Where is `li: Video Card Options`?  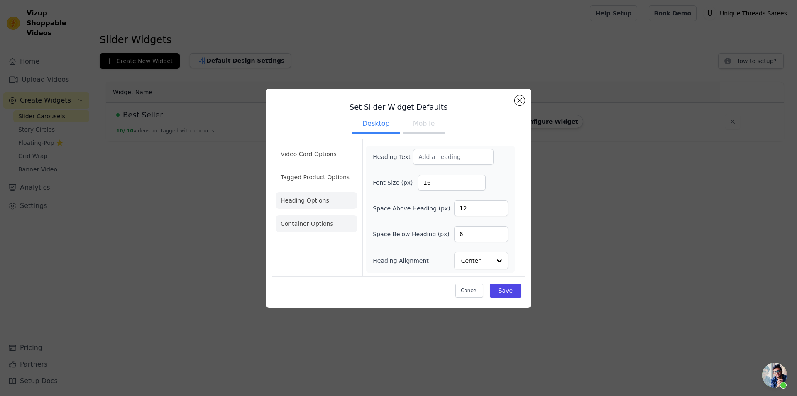
li: Video Card Options is located at coordinates (316, 154).